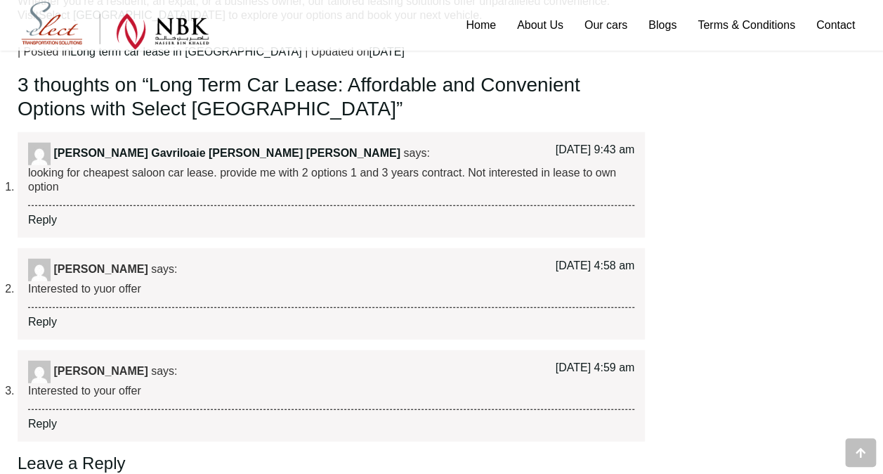 The width and height of the screenshot is (883, 474). Describe the element at coordinates (42, 219) in the screenshot. I see `a: Reply to Danut Mihai Gavriloaie Gavriloaie Danut Mihai Gavriloaie Gavriloaie` at that location.